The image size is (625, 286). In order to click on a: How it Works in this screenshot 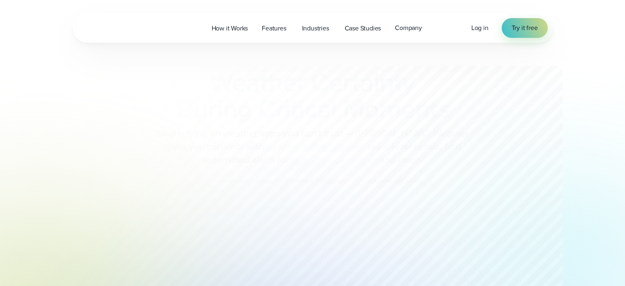, I will do `click(230, 28)`.